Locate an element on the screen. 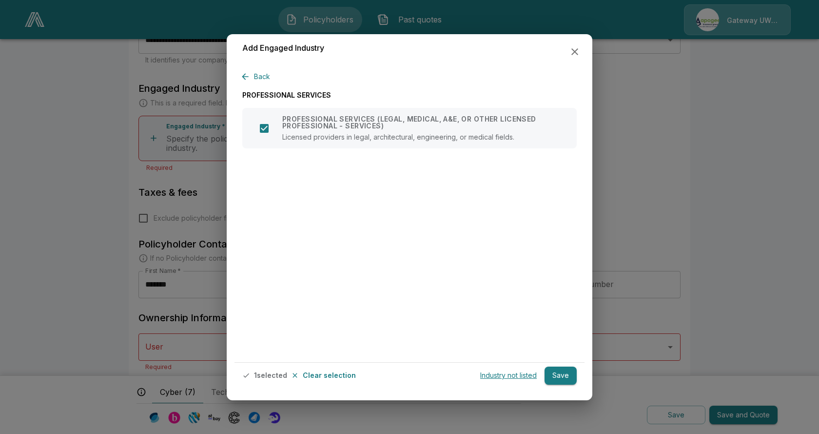 This screenshot has height=434, width=819. p: PROFESSIONAL SERVICES (LEGAL, MEDICAL, A&E, OR OTHER LICENSED PROFESSIONAL - SERVICES) is located at coordinates (424, 122).